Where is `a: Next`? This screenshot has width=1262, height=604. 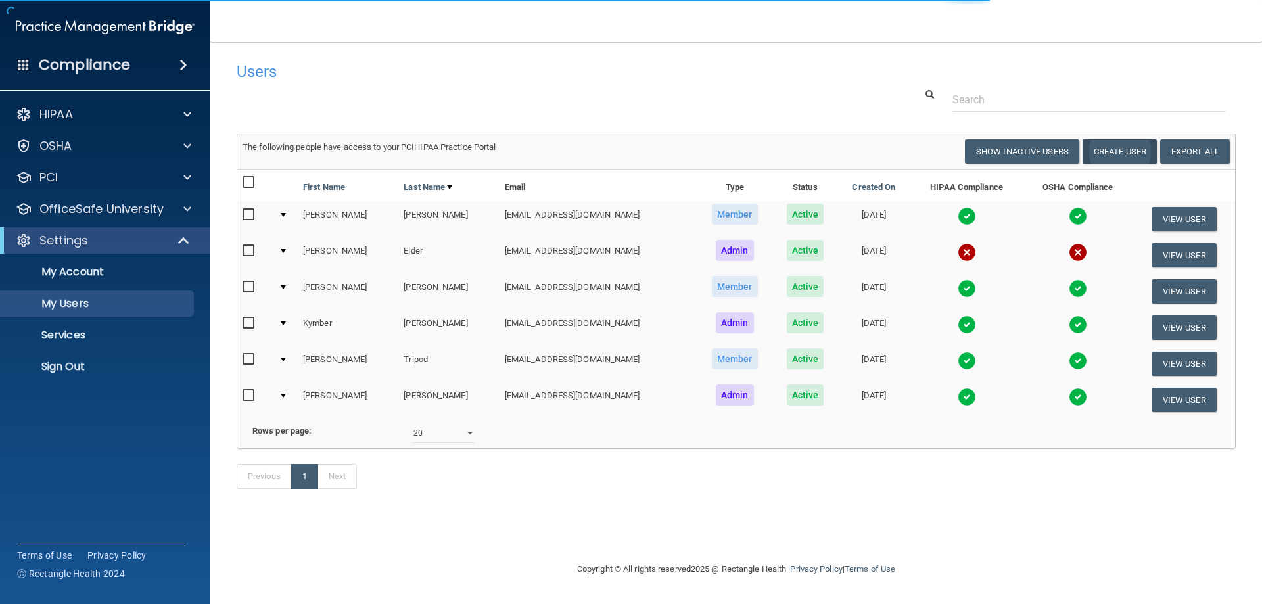
a: Next is located at coordinates (337, 476).